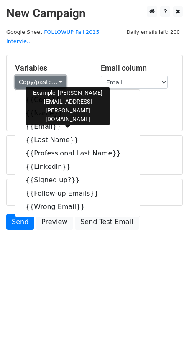 Image resolution: width=189 pixels, height=349 pixels. Describe the element at coordinates (77, 113) in the screenshot. I see `a: {{Name}}` at that location.